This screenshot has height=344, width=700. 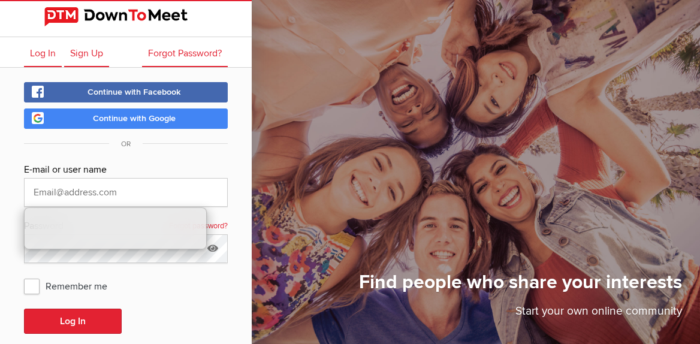 I want to click on span: Continue with Facebook, so click(x=134, y=92).